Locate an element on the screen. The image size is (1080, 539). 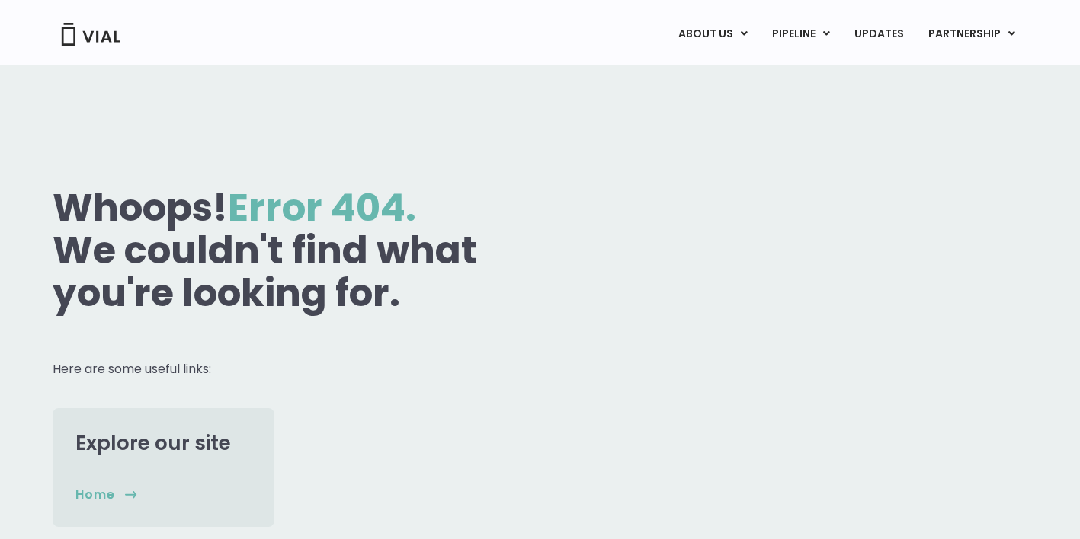
a: home is located at coordinates (106, 495).